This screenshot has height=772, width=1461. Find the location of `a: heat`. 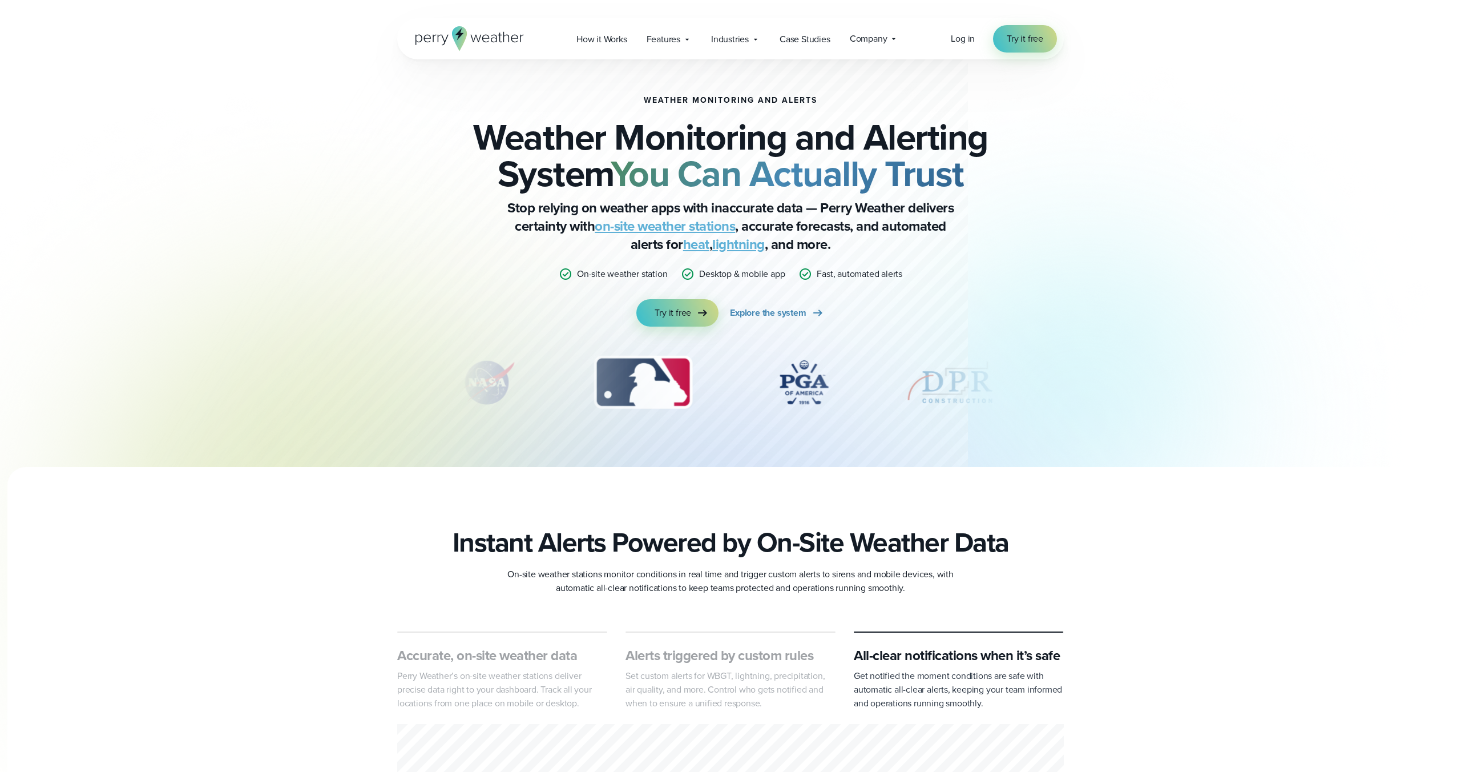

a: heat is located at coordinates (696, 244).